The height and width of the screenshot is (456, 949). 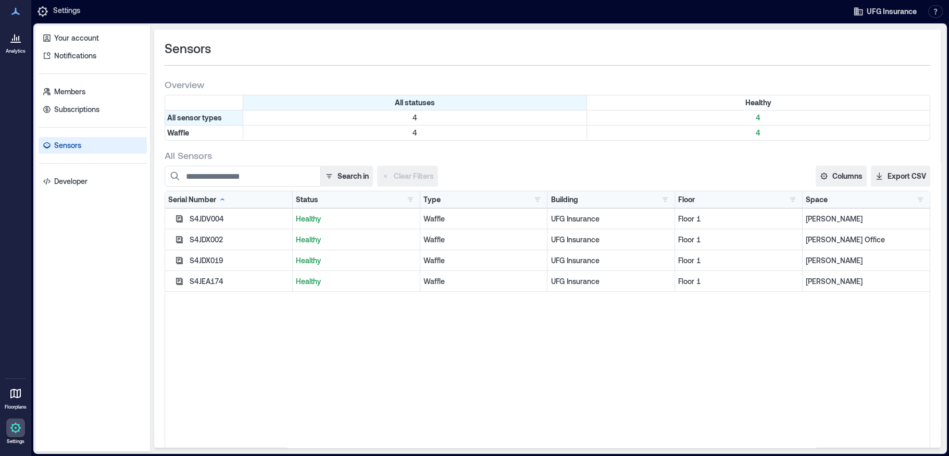 I want to click on a: Analytics, so click(x=16, y=41).